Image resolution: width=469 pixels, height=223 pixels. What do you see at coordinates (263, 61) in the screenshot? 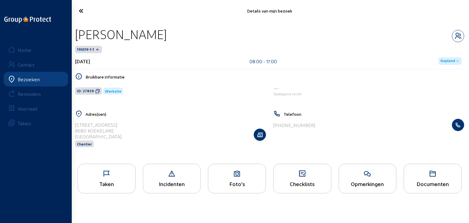
I see `div: 08:00 - 17:00` at bounding box center [263, 61].